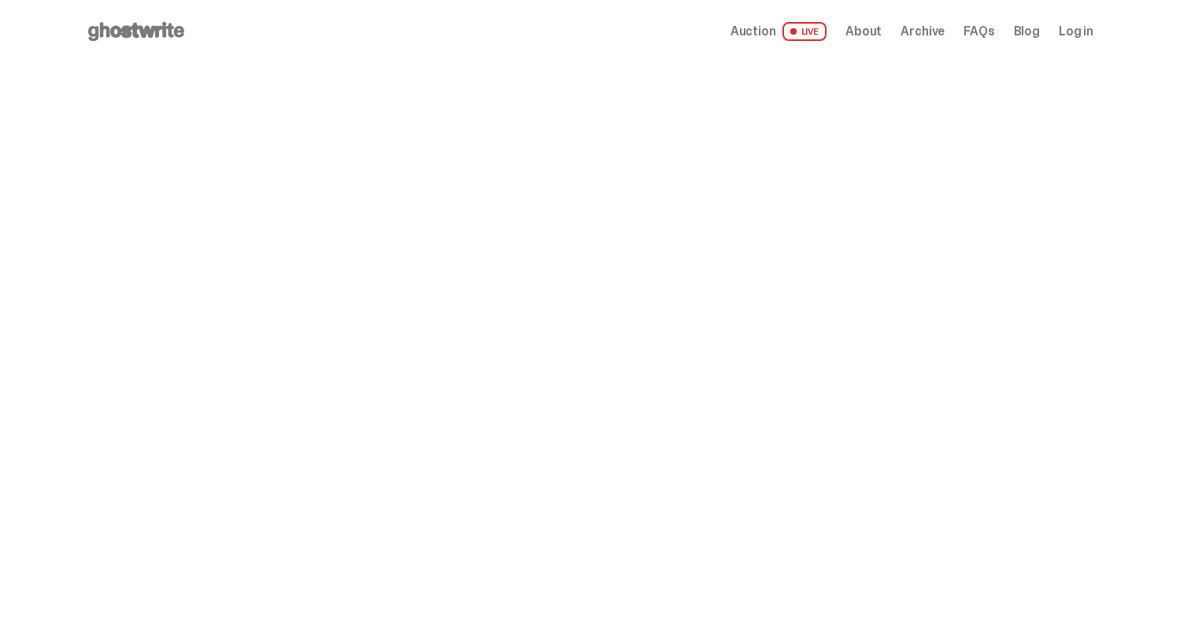  I want to click on span: FAQs, so click(978, 31).